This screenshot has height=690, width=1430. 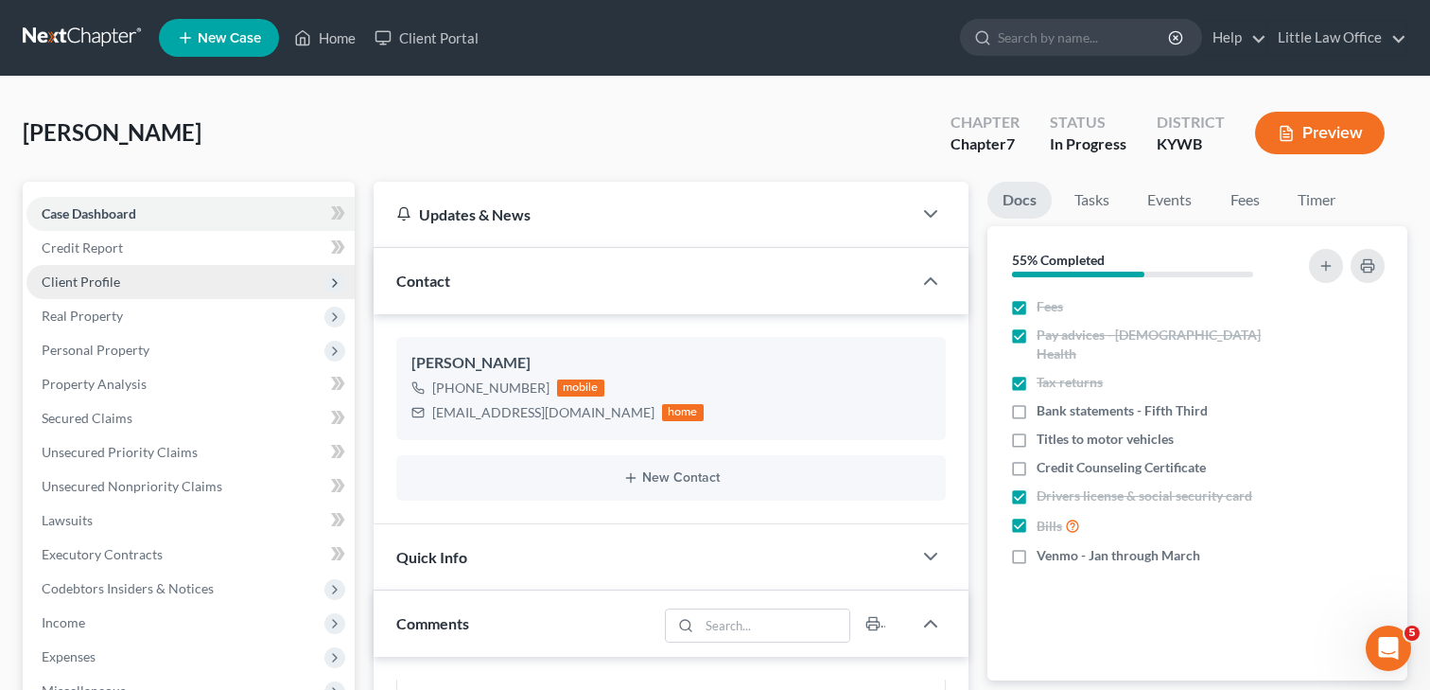 What do you see at coordinates (1020, 200) in the screenshot?
I see `a: Docs` at bounding box center [1020, 200].